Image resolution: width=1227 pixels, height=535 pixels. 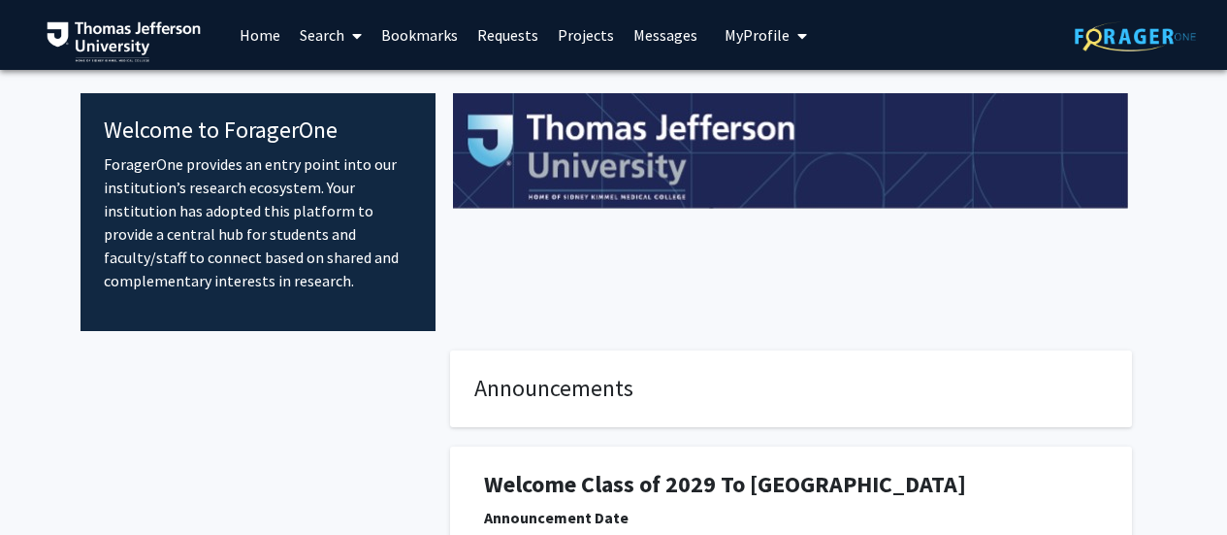 What do you see at coordinates (260, 35) in the screenshot?
I see `a: Home` at bounding box center [260, 35].